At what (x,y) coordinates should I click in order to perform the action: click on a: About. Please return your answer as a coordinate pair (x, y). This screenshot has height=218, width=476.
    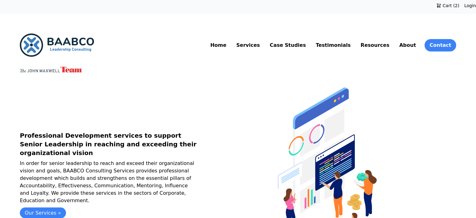
    Looking at the image, I should click on (408, 45).